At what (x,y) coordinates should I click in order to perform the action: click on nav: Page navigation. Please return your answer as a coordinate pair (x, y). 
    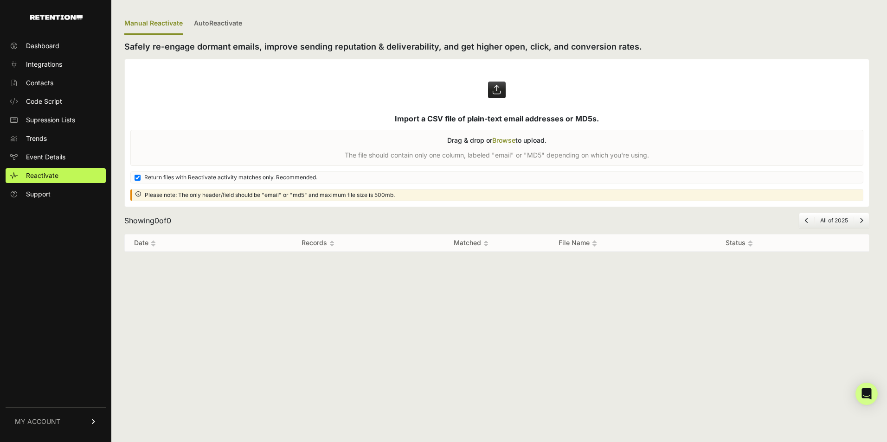
    Looking at the image, I should click on (834, 221).